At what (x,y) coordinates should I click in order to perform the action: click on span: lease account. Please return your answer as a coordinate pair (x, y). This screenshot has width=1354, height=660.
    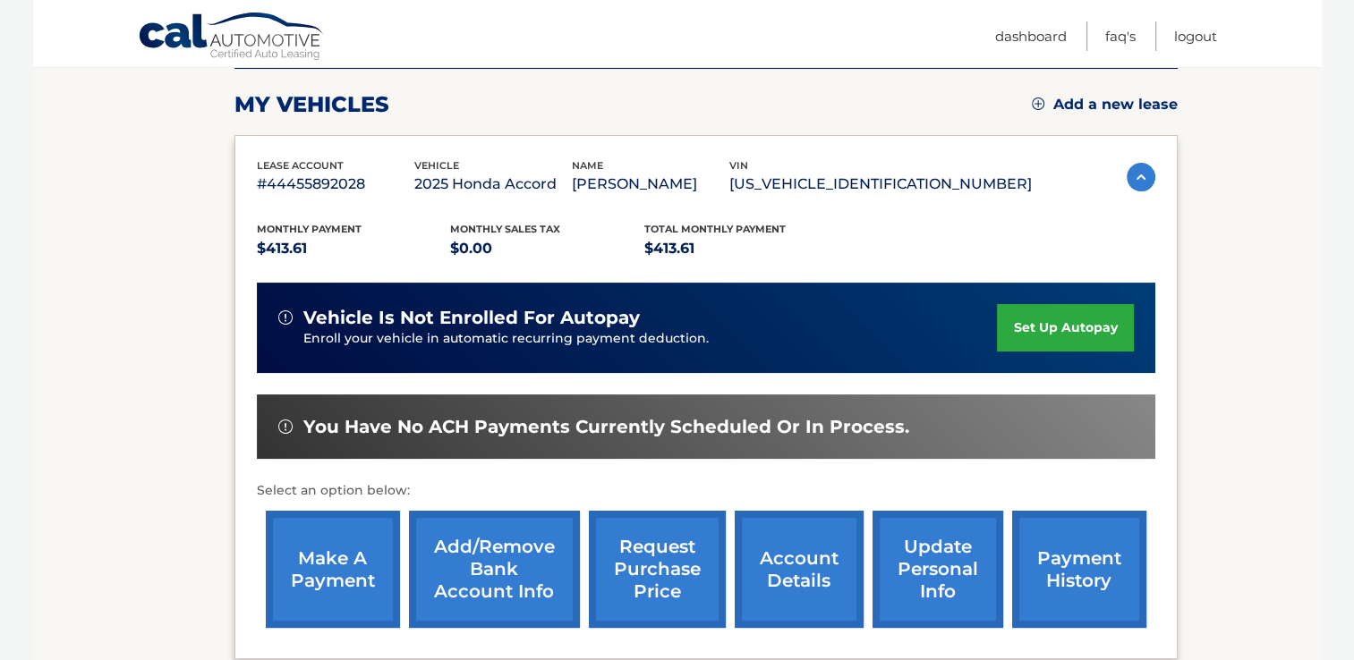
    Looking at the image, I should click on (300, 166).